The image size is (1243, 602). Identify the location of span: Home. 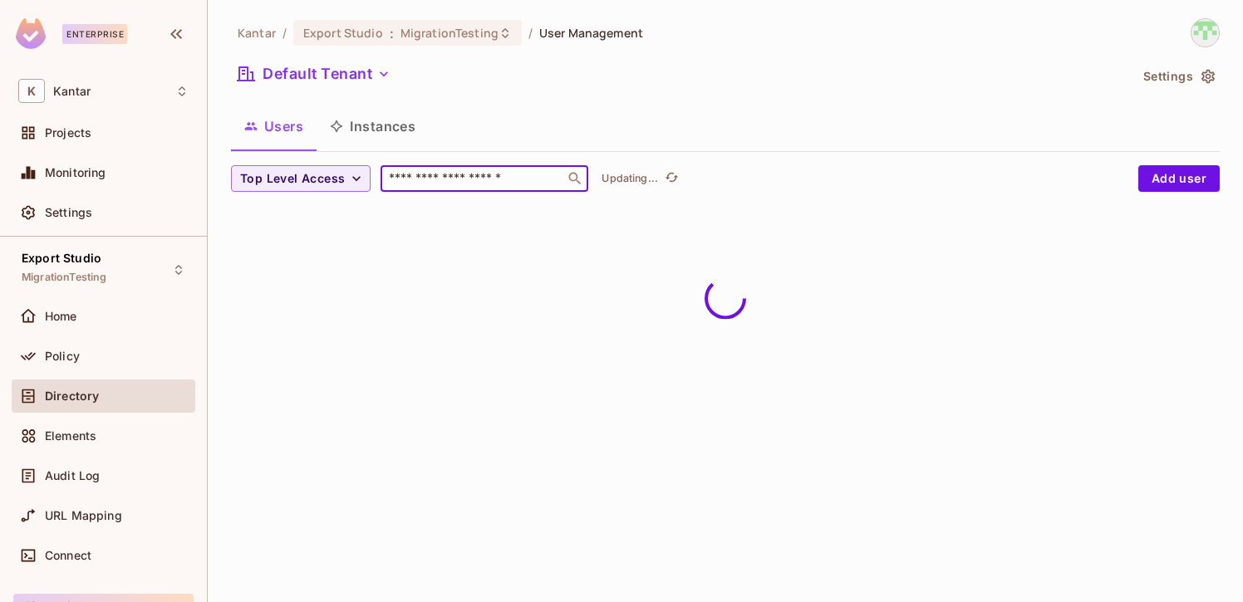
(61, 317).